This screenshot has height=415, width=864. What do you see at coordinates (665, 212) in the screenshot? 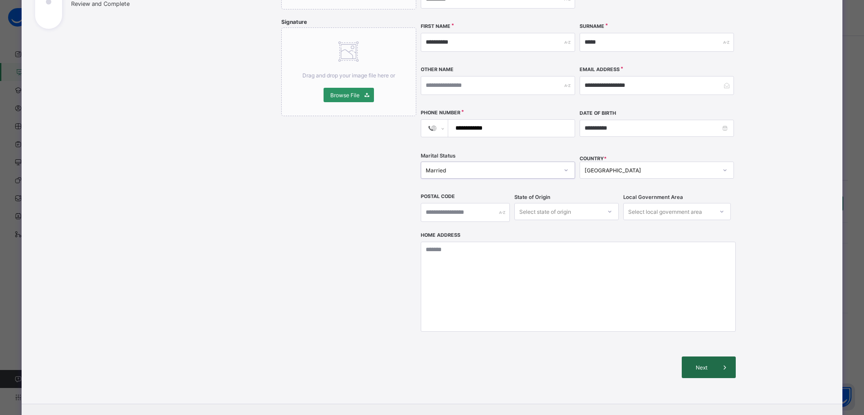
I see `div: Select local government area` at bounding box center [665, 212].